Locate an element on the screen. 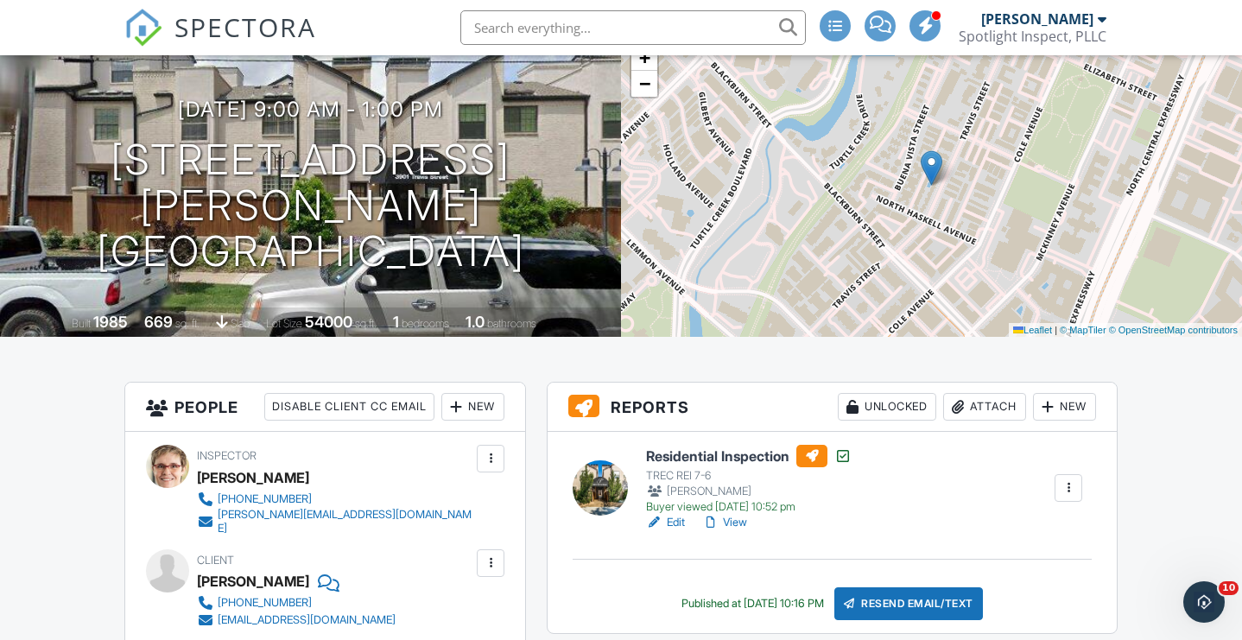 This screenshot has height=640, width=1242. h6: Residential Inspection is located at coordinates (749, 456).